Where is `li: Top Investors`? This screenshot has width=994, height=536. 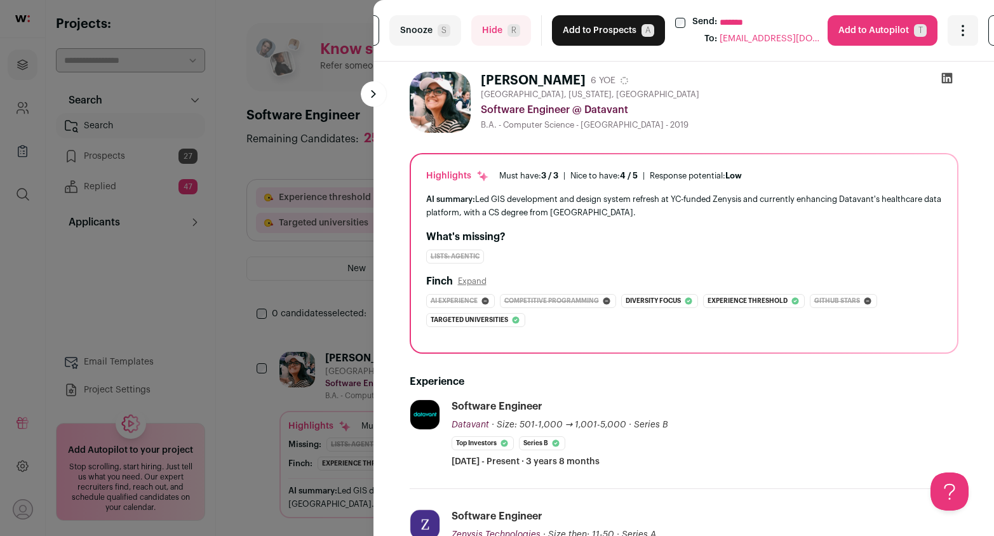 li: Top Investors is located at coordinates (483, 444).